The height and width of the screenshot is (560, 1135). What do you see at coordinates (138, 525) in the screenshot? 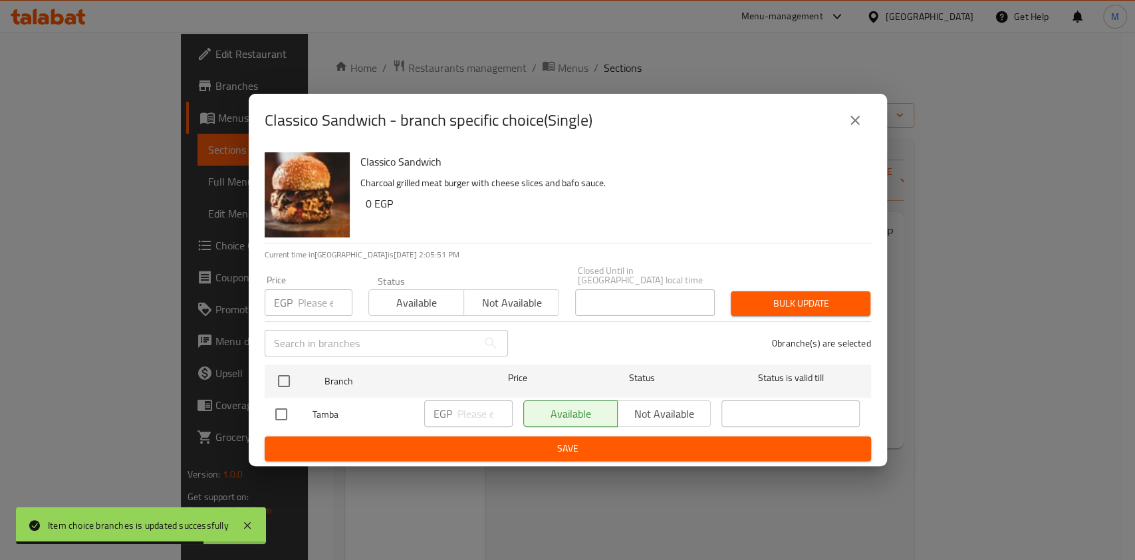
I see `div: Item choice branches is updated successfully` at bounding box center [138, 525].